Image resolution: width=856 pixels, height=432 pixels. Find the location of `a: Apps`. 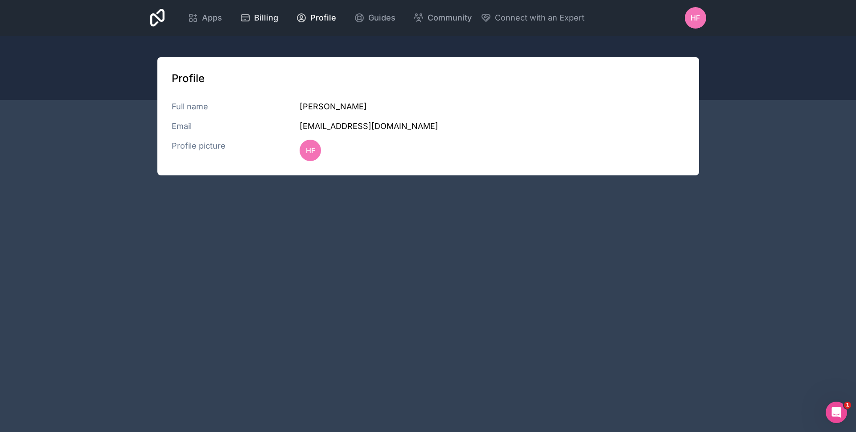

a: Apps is located at coordinates (205, 18).